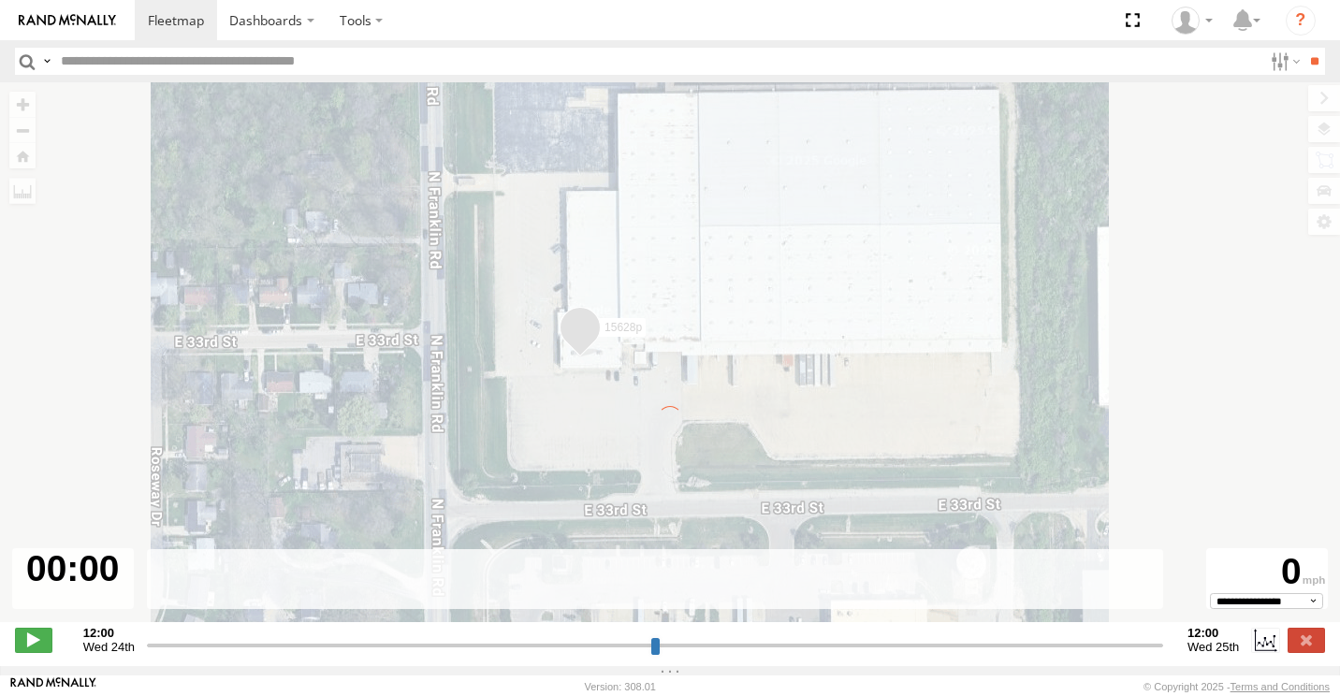 This screenshot has height=696, width=1340. Describe the element at coordinates (1212, 646) in the screenshot. I see `span: Wed 25th` at that location.